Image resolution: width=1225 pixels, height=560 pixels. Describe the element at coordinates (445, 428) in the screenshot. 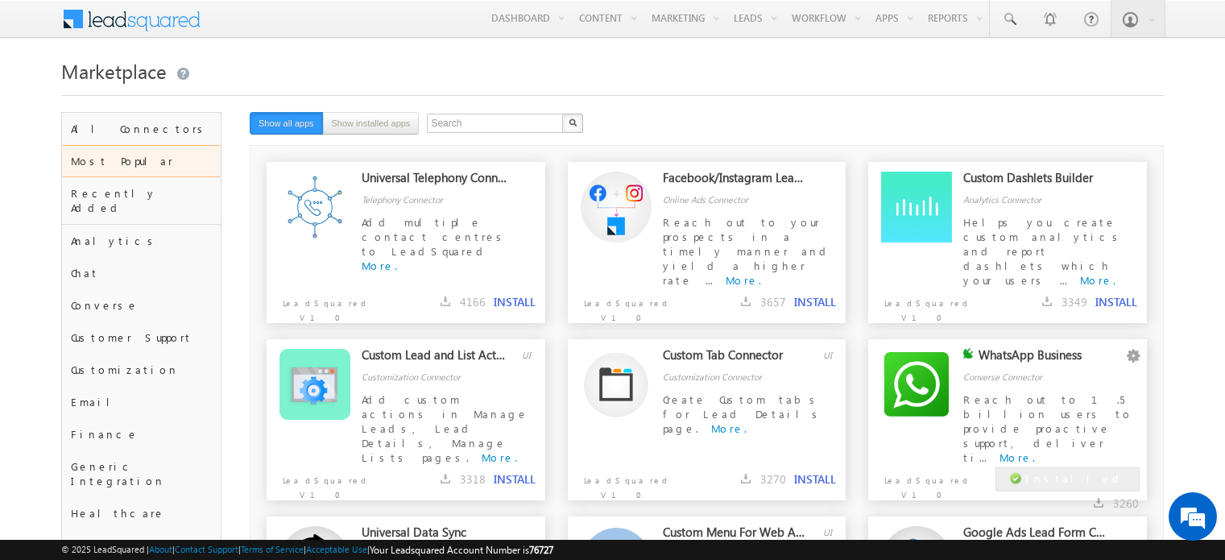

I see `span: Add custom actions in Manage Leads, Lead Details, Manage Lists pages.` at that location.